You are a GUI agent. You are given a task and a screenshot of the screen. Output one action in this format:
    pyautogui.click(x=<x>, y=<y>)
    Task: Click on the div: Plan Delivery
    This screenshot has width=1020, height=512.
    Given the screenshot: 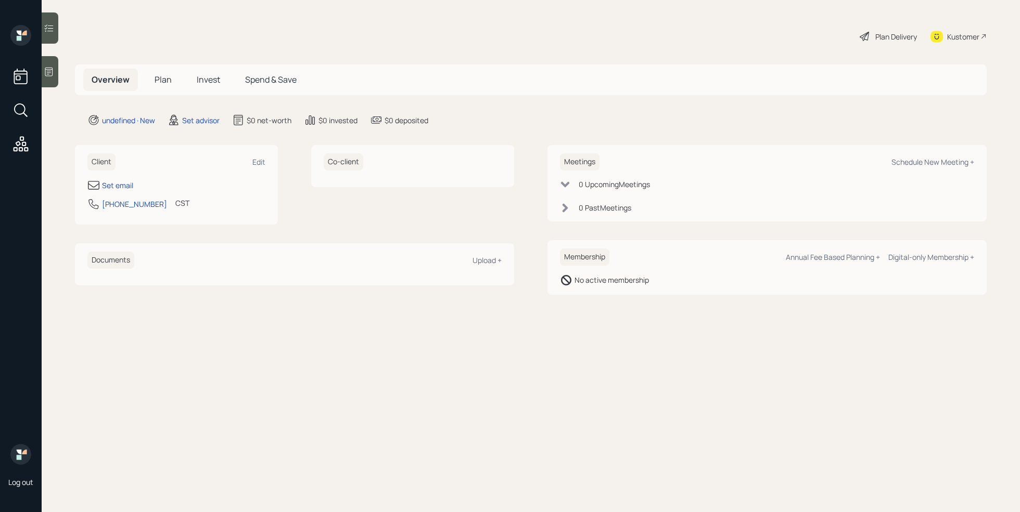 What is the action you would take?
    pyautogui.click(x=896, y=36)
    